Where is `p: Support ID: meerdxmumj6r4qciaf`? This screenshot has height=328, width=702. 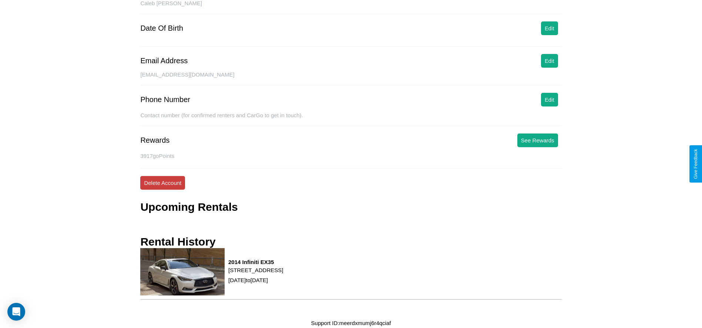
p: Support ID: meerdxmumj6r4qciaf is located at coordinates (351, 323).